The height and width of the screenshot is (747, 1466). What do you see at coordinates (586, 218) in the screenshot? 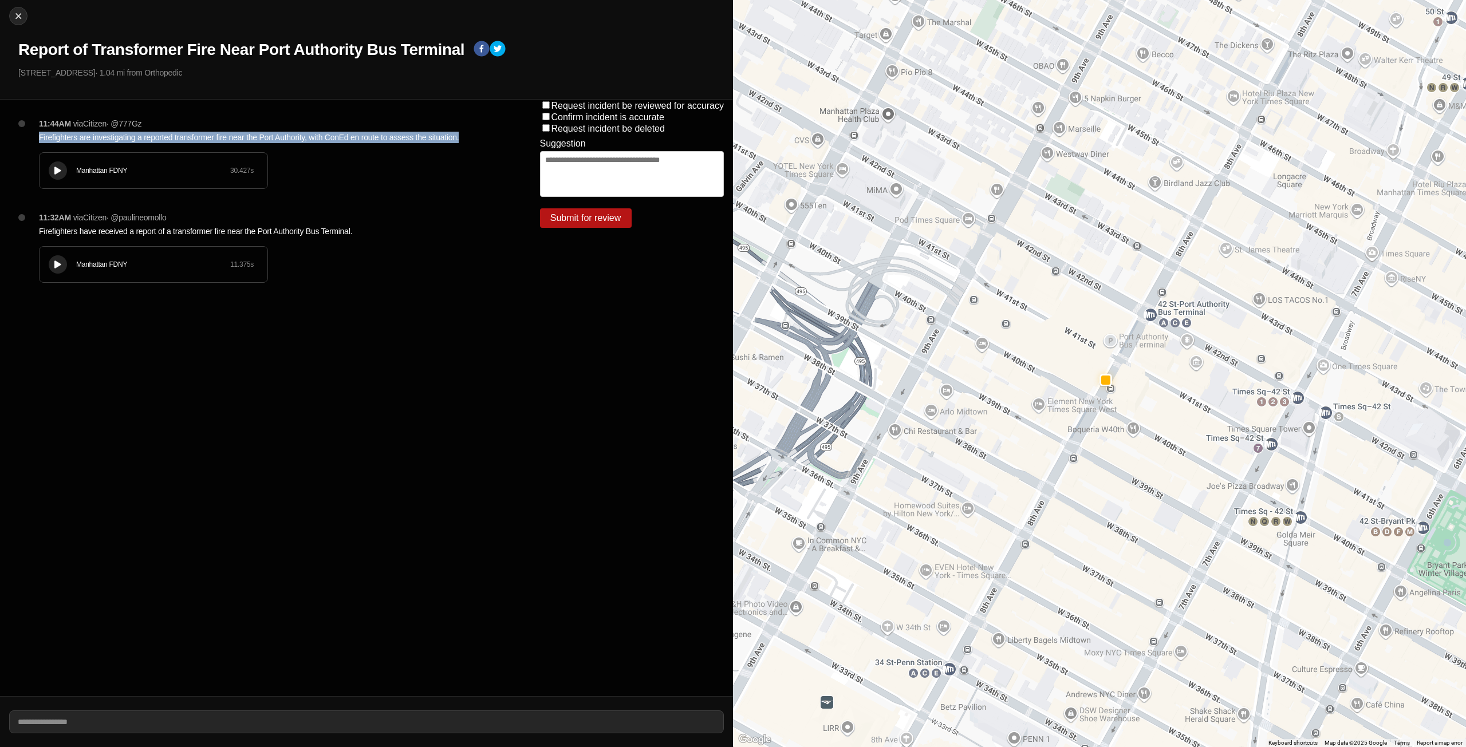
I see `button: Submit for review` at bounding box center [586, 218].